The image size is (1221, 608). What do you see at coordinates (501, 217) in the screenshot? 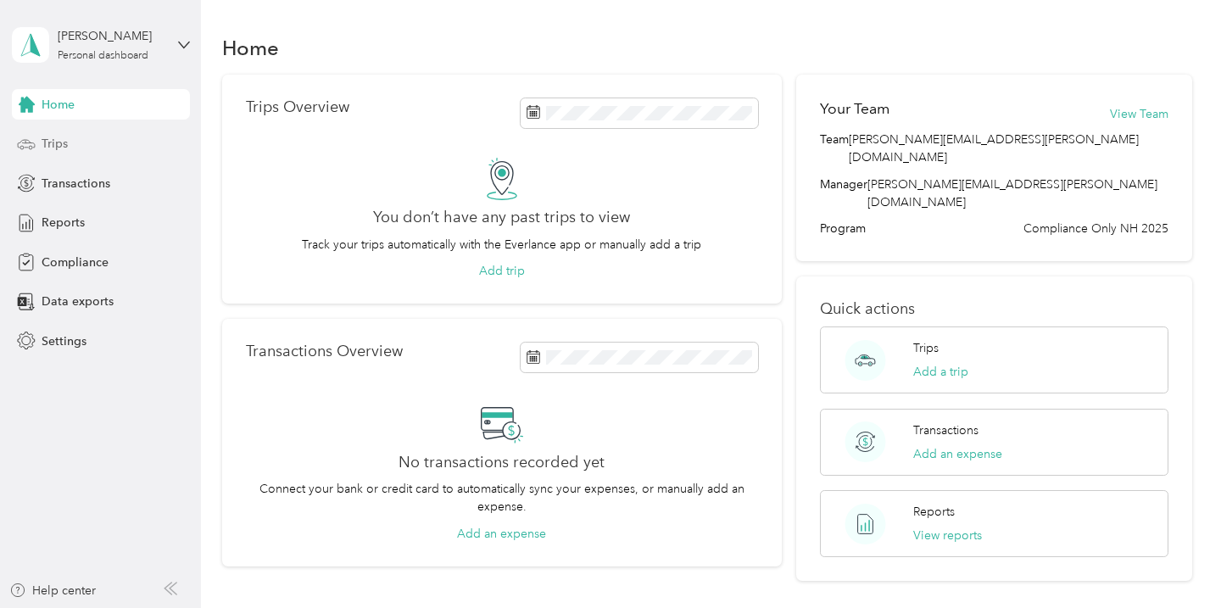
I see `h2: You don’t have any past trips to view` at bounding box center [501, 217].